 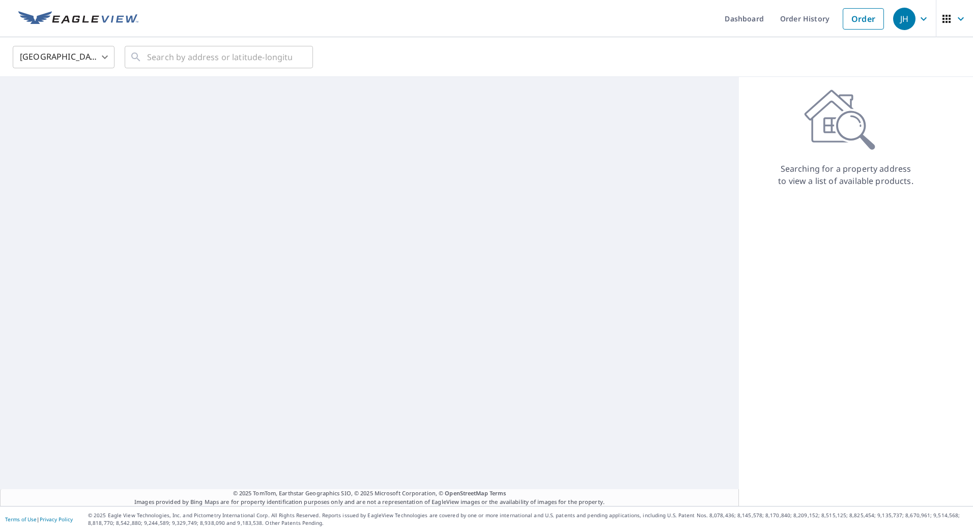 I want to click on p: © 2025 Eagle View Technologies, Inc. and Pictometry International Corp. All Rights Reserved. Repo..., so click(x=528, y=519).